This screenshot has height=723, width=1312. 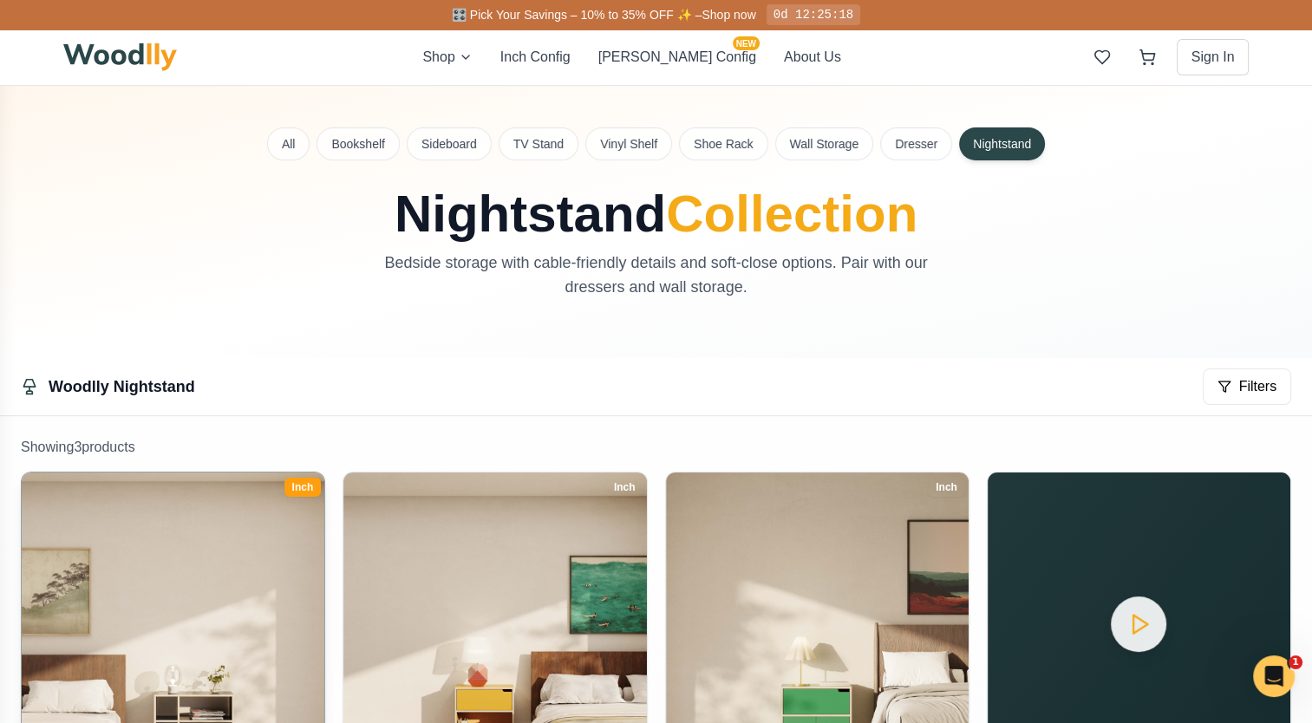 I want to click on button: Filters, so click(x=1247, y=387).